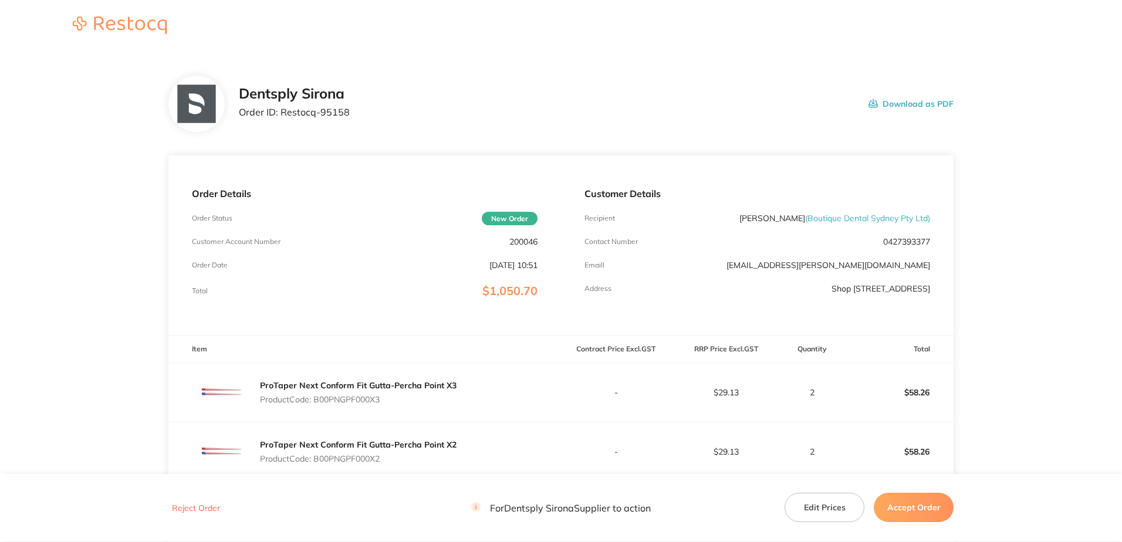 The height and width of the screenshot is (542, 1122). I want to click on p: 200046, so click(523, 242).